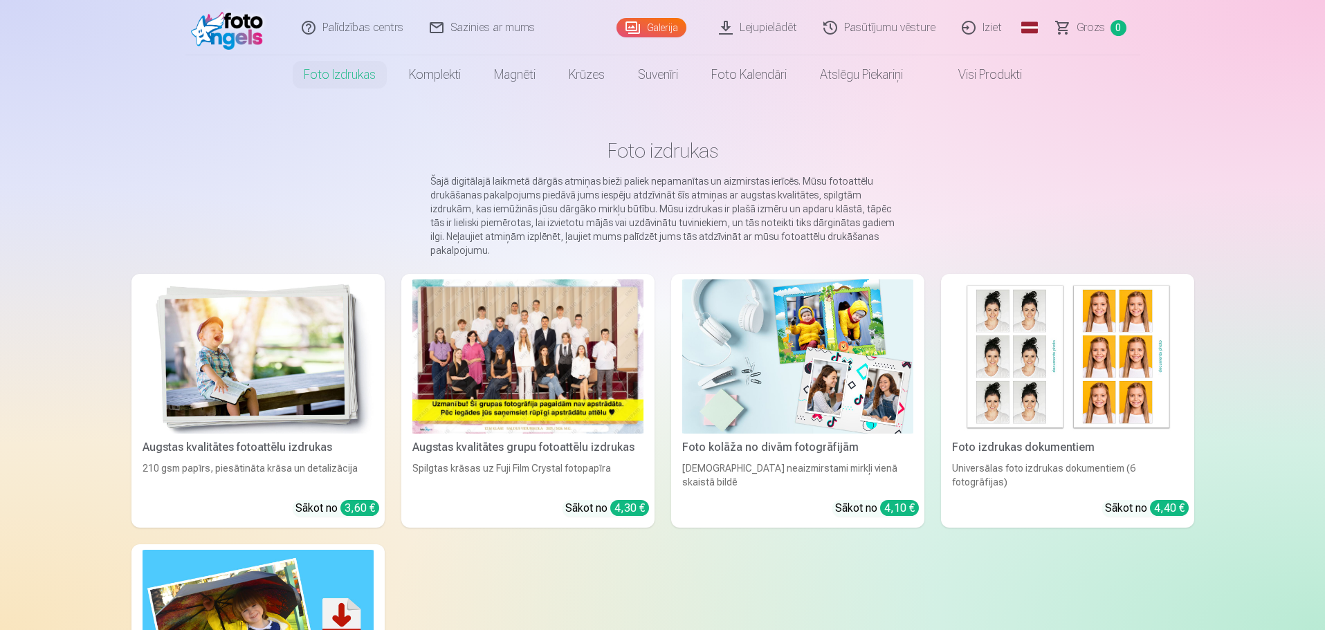 The image size is (1325, 630). I want to click on div: 4,40 €, so click(1169, 508).